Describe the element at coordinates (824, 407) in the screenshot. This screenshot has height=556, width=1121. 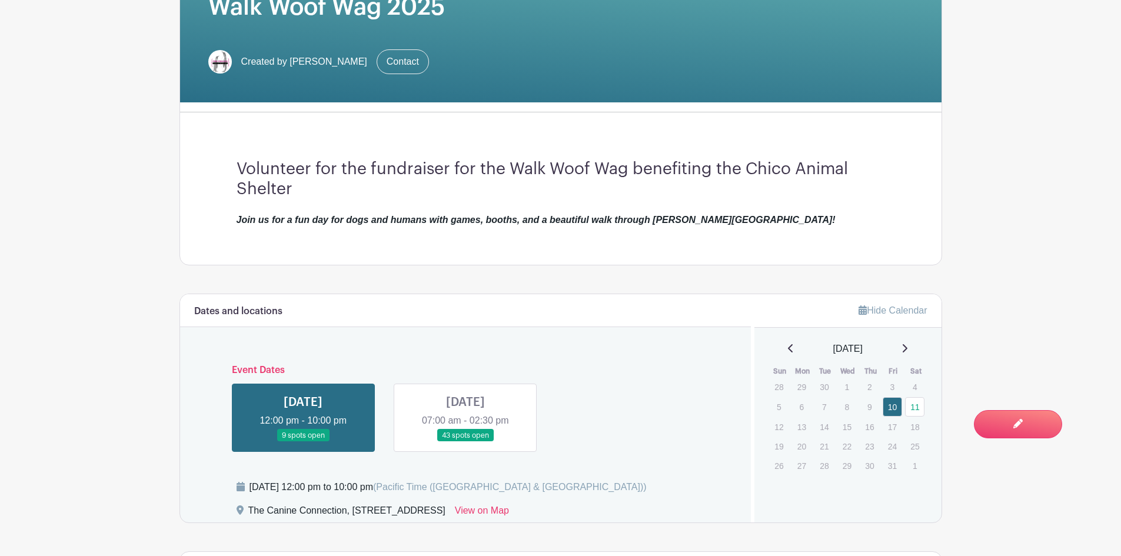
I see `p: 7` at that location.